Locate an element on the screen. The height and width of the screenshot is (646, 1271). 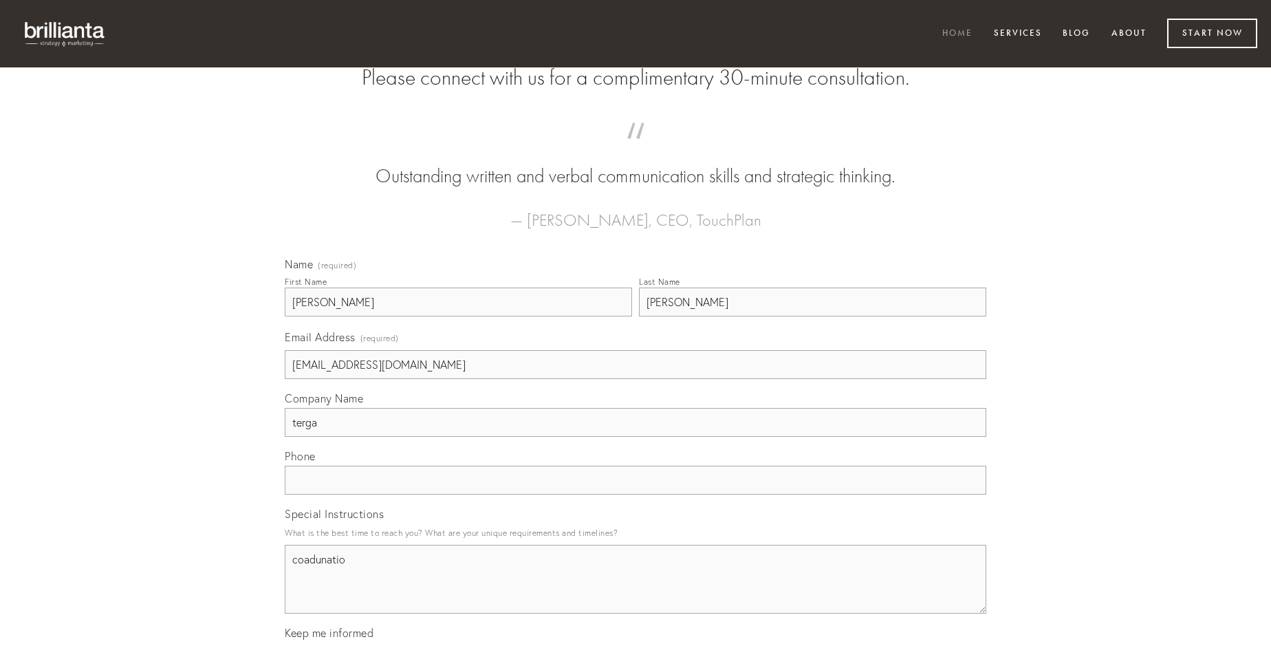
h2: Please connect with us for a complimentary 30-minute consultation. is located at coordinates (635, 78).